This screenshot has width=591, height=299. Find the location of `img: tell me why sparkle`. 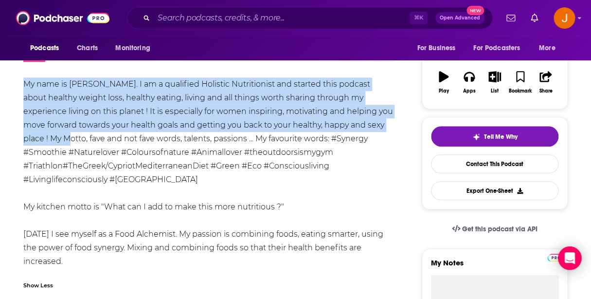

img: tell me why sparkle is located at coordinates (477, 137).